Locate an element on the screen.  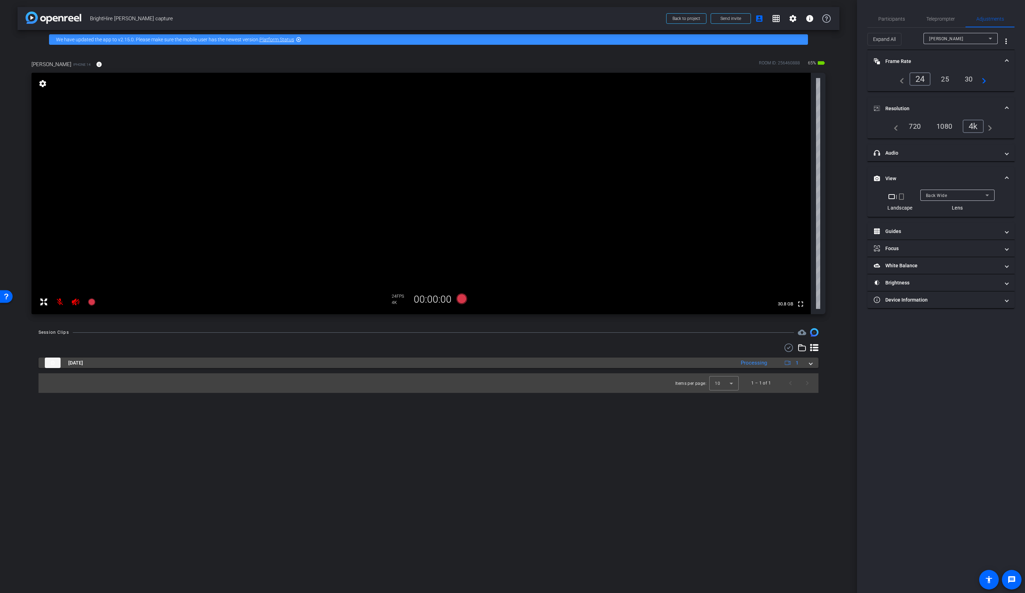
div: 1 – 1 of 1 is located at coordinates (761, 383).